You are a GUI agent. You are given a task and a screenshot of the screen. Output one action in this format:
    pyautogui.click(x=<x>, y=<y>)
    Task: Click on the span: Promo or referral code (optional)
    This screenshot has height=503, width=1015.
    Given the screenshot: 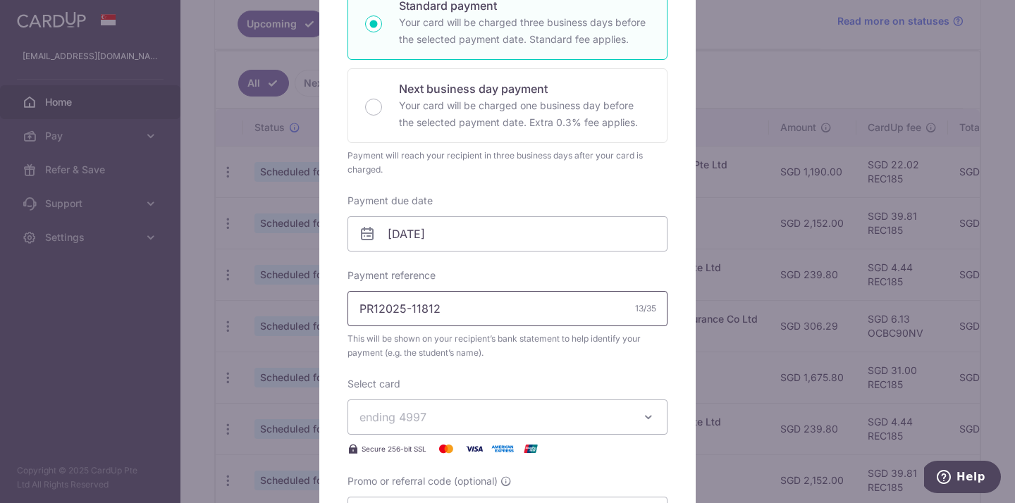 What is the action you would take?
    pyautogui.click(x=422, y=481)
    